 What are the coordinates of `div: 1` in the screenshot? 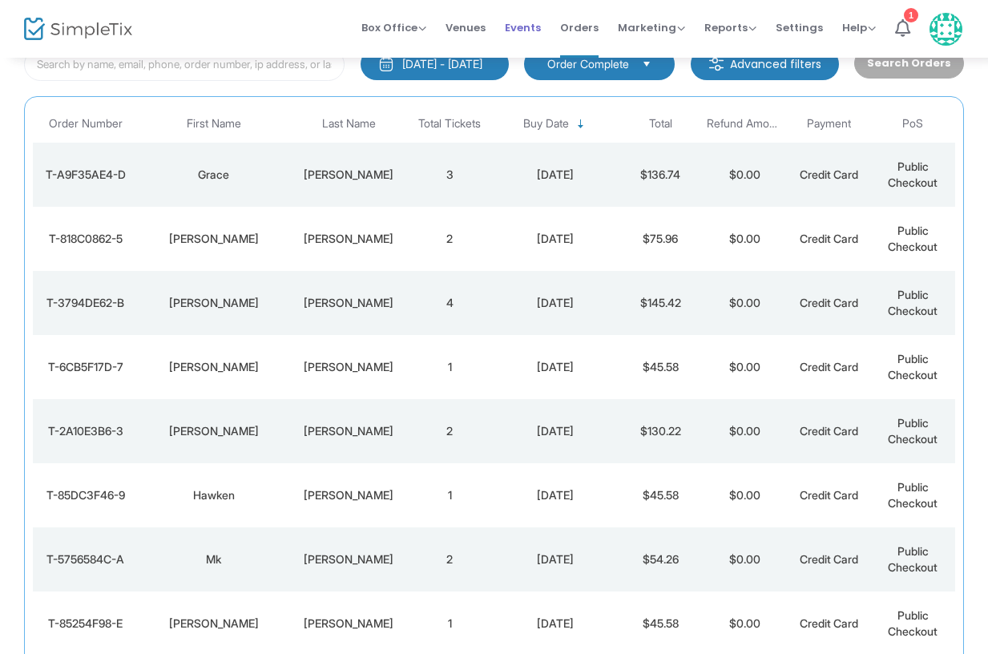 It's located at (911, 15).